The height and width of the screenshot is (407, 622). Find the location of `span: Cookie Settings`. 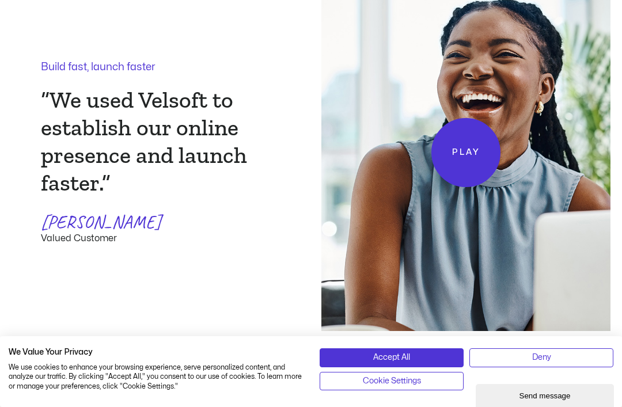

span: Cookie Settings is located at coordinates (392, 381).